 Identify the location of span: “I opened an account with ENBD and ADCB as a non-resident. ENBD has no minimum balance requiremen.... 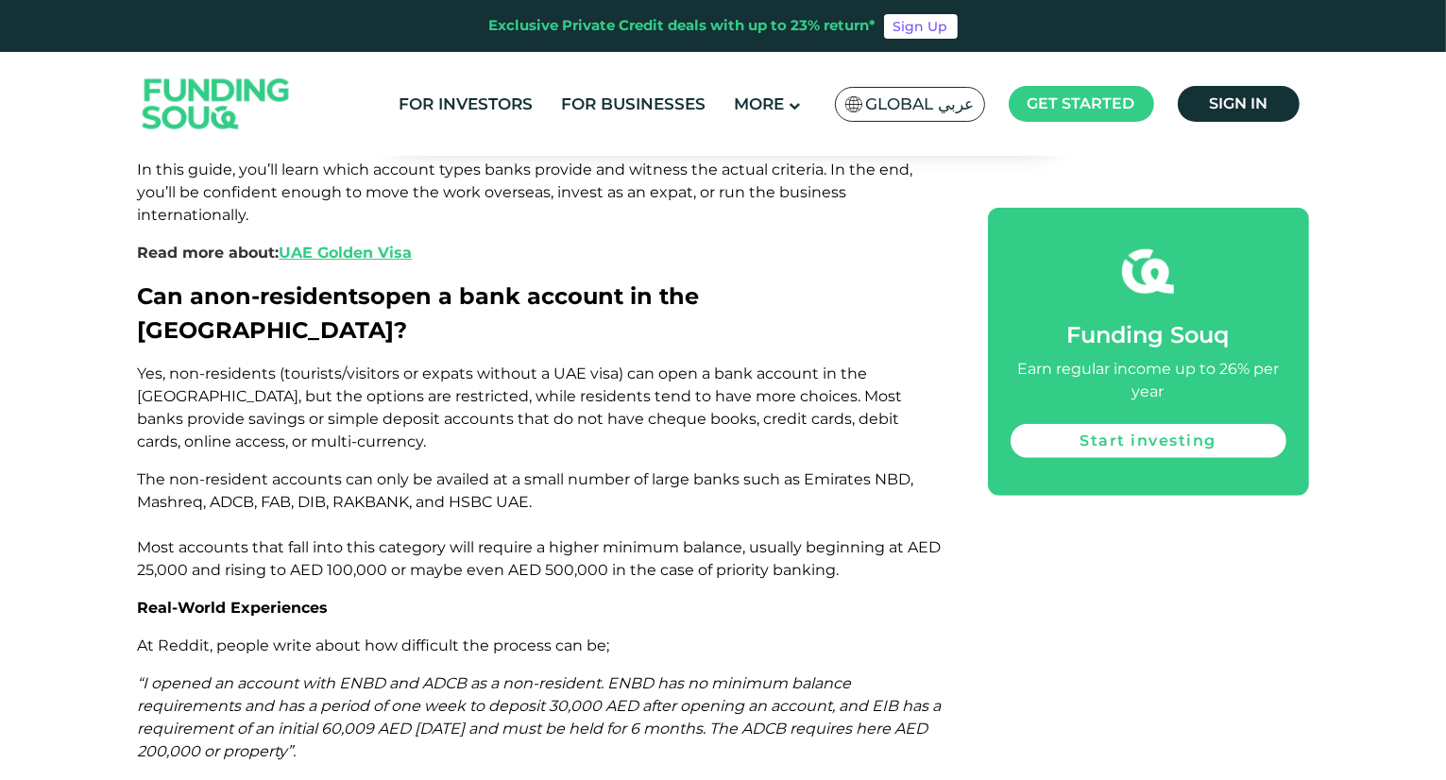
(539, 717).